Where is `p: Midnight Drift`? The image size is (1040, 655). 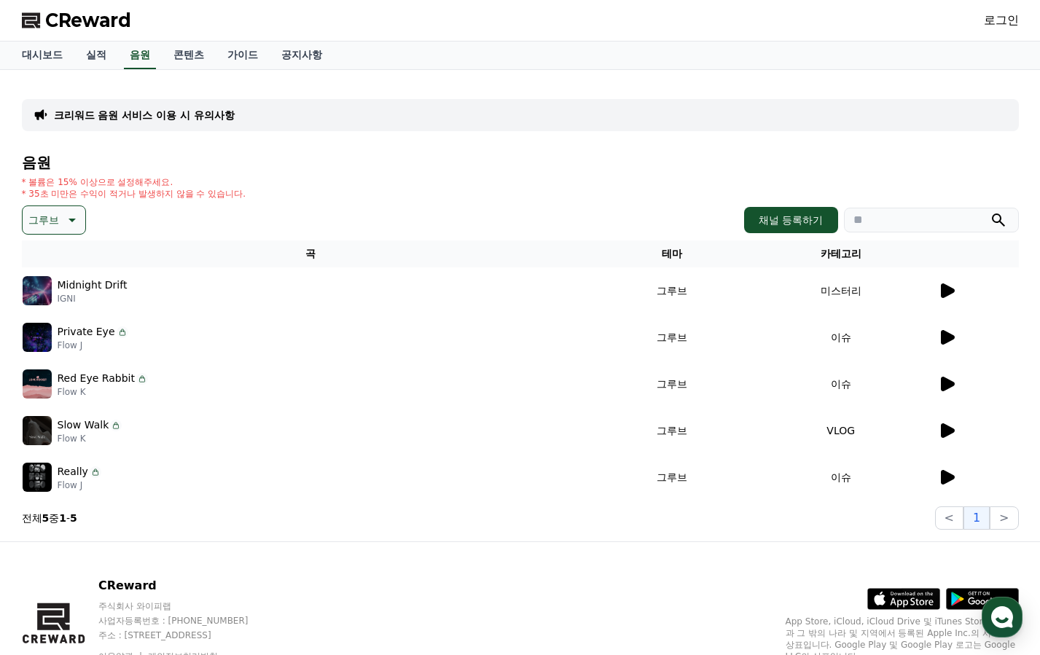
p: Midnight Drift is located at coordinates (93, 285).